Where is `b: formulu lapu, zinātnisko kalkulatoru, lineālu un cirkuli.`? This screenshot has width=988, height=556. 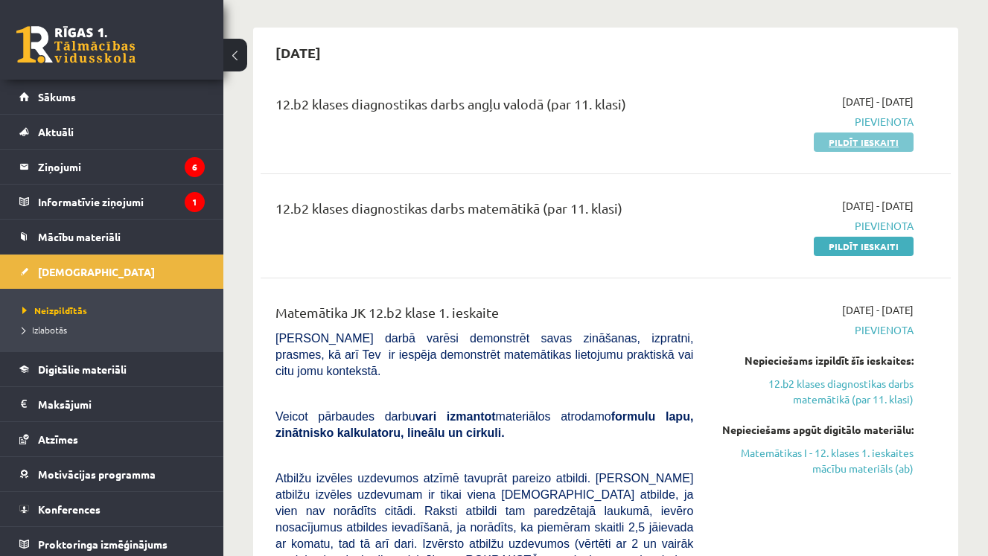
b: formulu lapu, zinātnisko kalkulatoru, lineālu un cirkuli. is located at coordinates (484, 424).